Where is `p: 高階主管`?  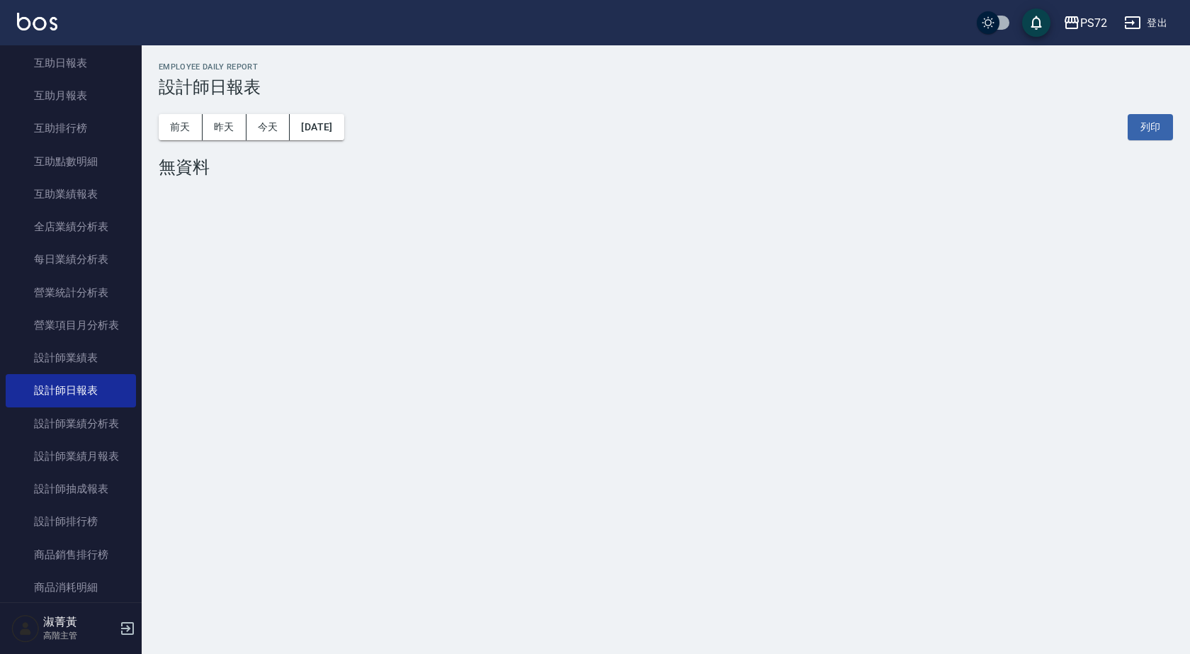 p: 高階主管 is located at coordinates (79, 636).